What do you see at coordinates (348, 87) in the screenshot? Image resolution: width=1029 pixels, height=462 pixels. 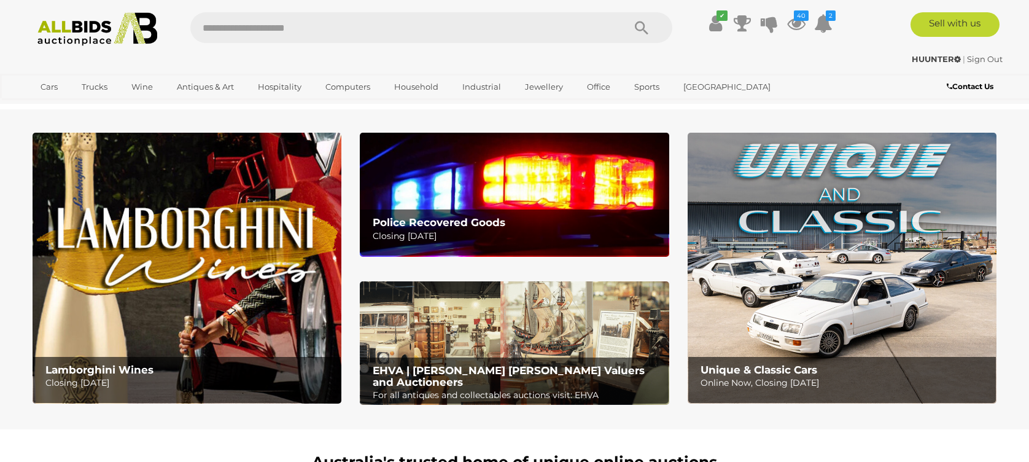 I see `a: Computers` at bounding box center [348, 87].